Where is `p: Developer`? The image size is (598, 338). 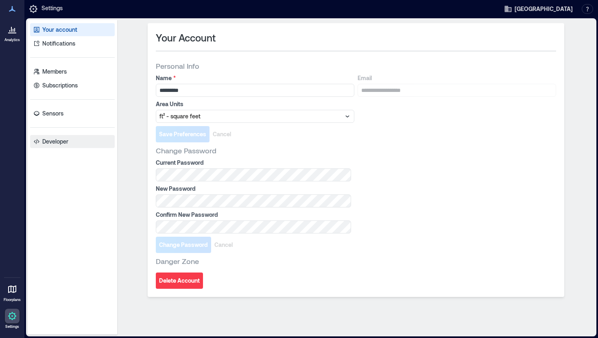
p: Developer is located at coordinates (55, 142).